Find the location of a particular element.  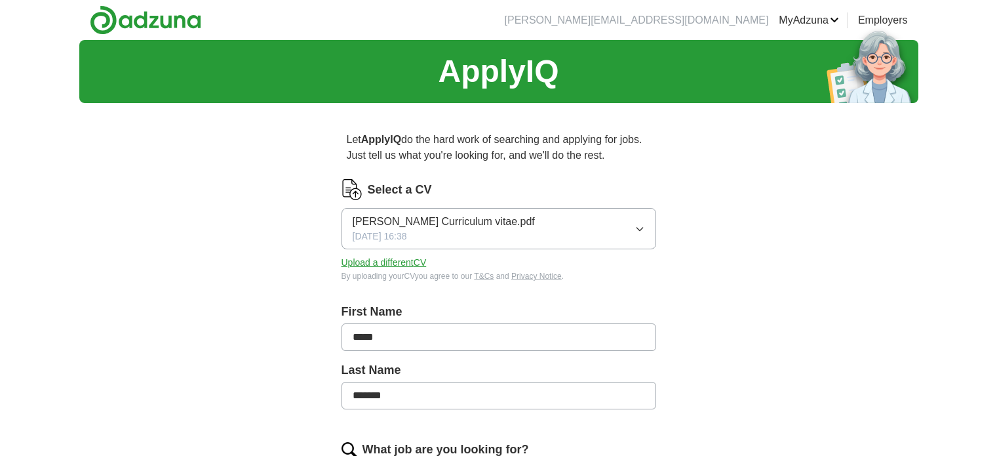

a: Privacy Notice is located at coordinates (536, 276).